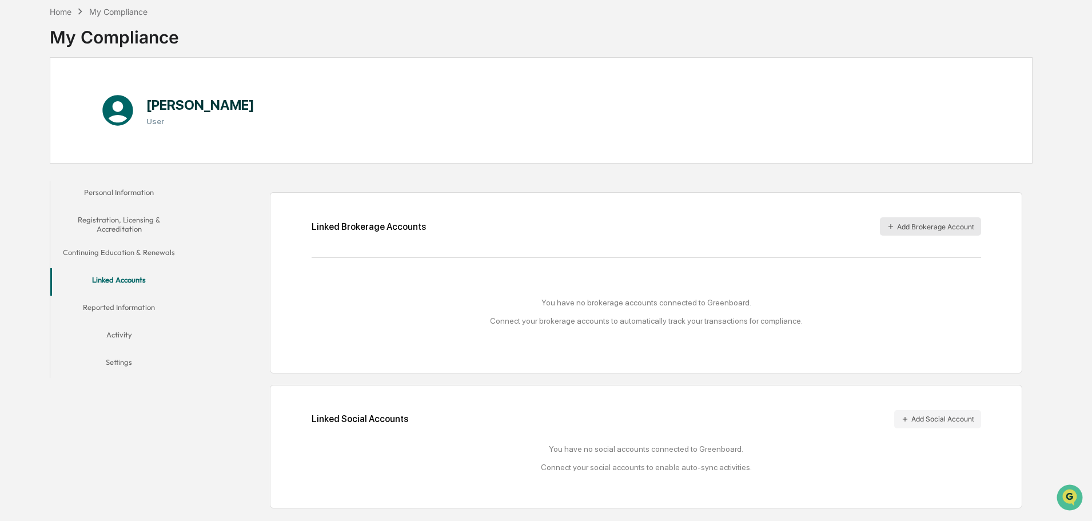  I want to click on span: Attestations, so click(118, 150).